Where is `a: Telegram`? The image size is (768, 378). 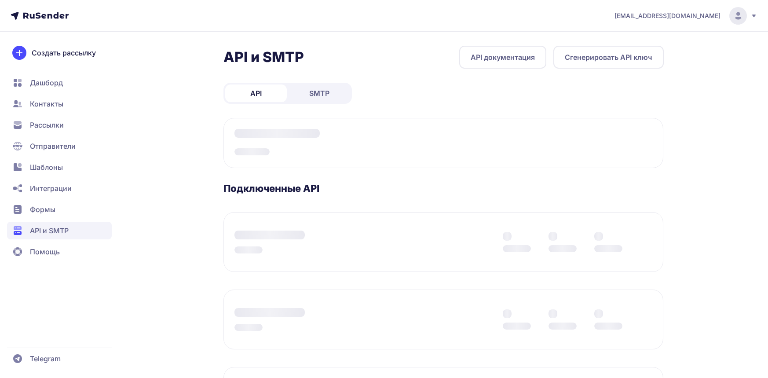
a: Telegram is located at coordinates (59, 358).